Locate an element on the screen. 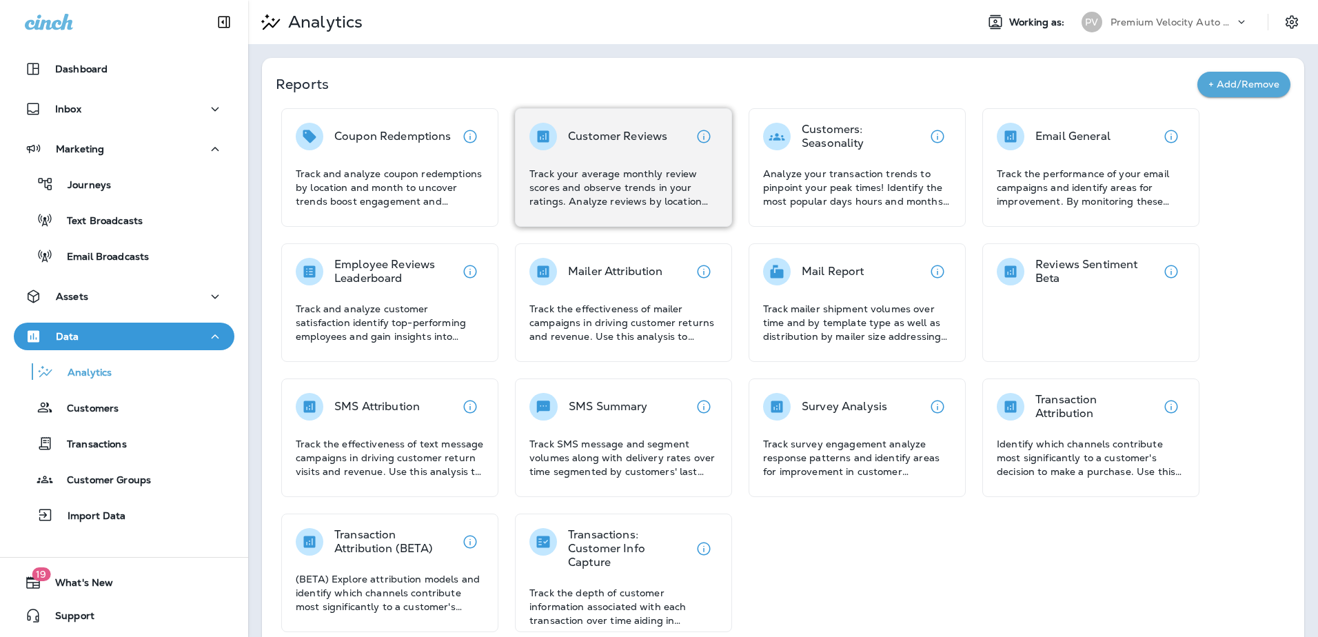 The image size is (1318, 637). p: Data is located at coordinates (68, 336).